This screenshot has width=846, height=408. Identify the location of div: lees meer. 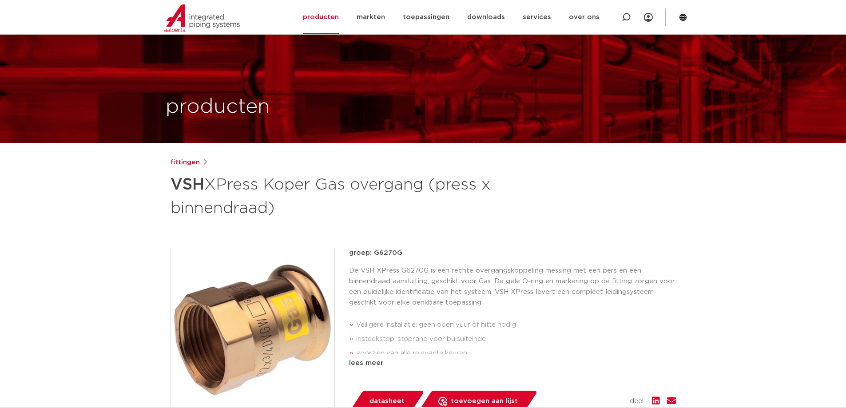
(512, 363).